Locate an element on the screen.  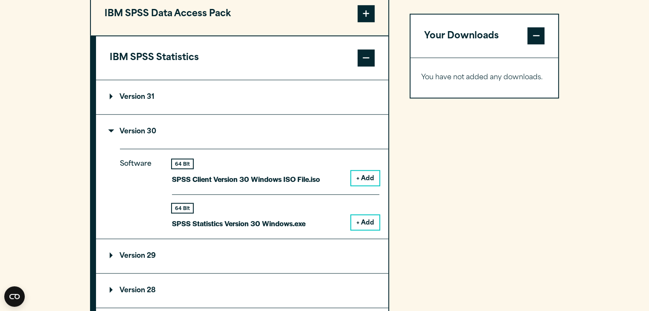
p: Version 30 is located at coordinates (133, 132).